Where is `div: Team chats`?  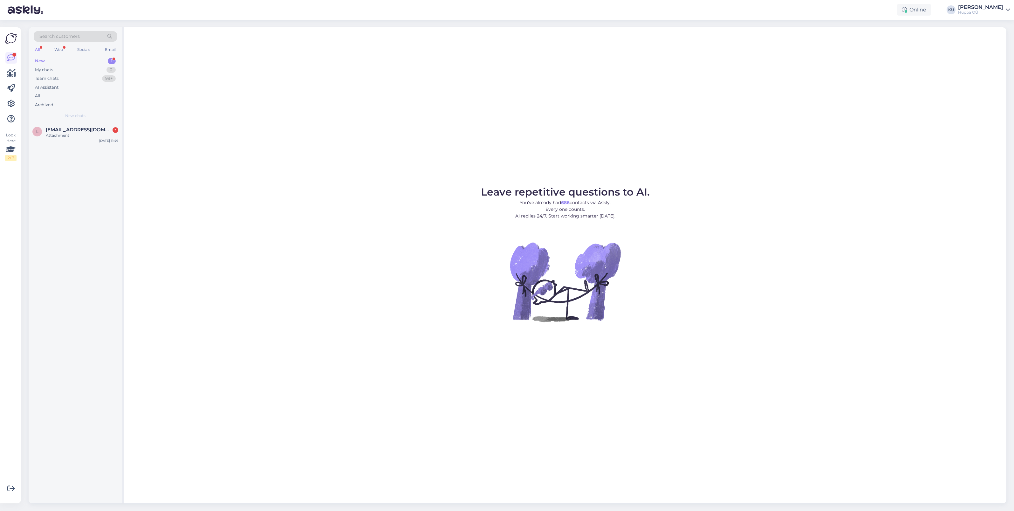 div: Team chats is located at coordinates (47, 79).